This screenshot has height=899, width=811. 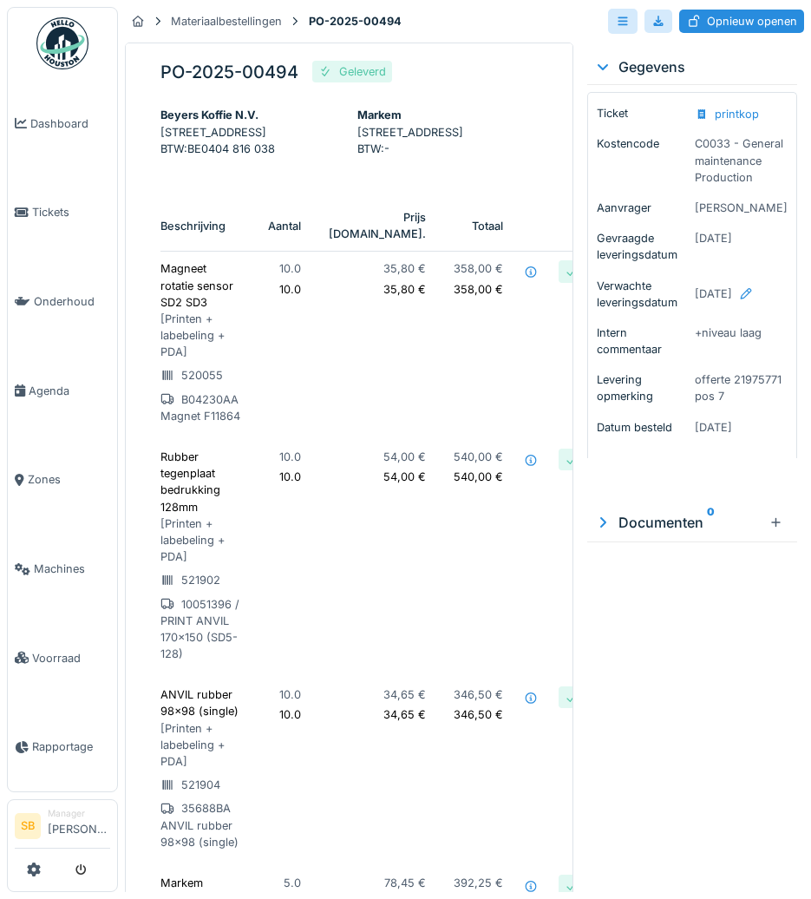 I want to click on p: B04230AA Magnet F11864, so click(x=200, y=408).